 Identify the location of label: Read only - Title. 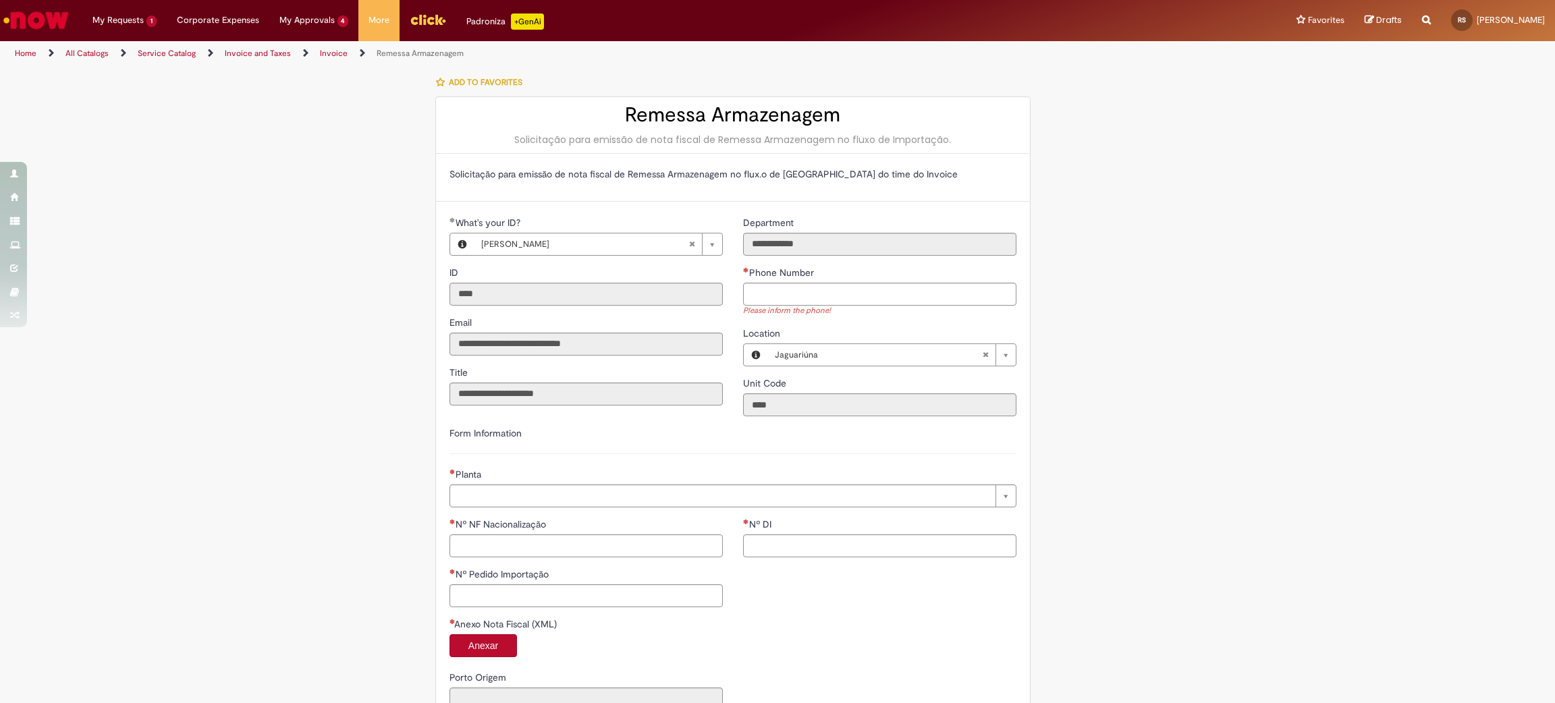
(460, 373).